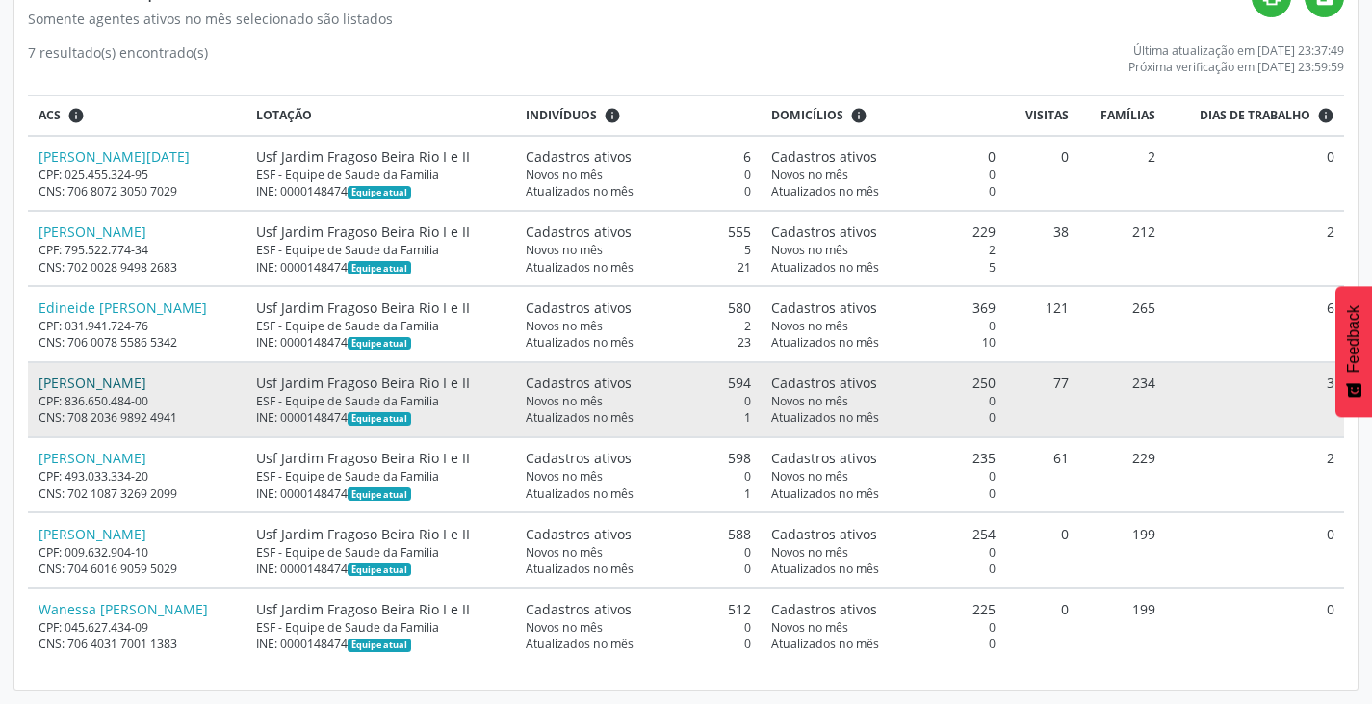 The height and width of the screenshot is (704, 1372). Describe the element at coordinates (638, 457) in the screenshot. I see `div: 598` at that location.